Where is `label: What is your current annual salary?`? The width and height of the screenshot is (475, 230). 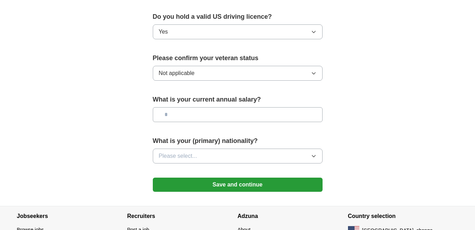 label: What is your current annual salary? is located at coordinates (238, 99).